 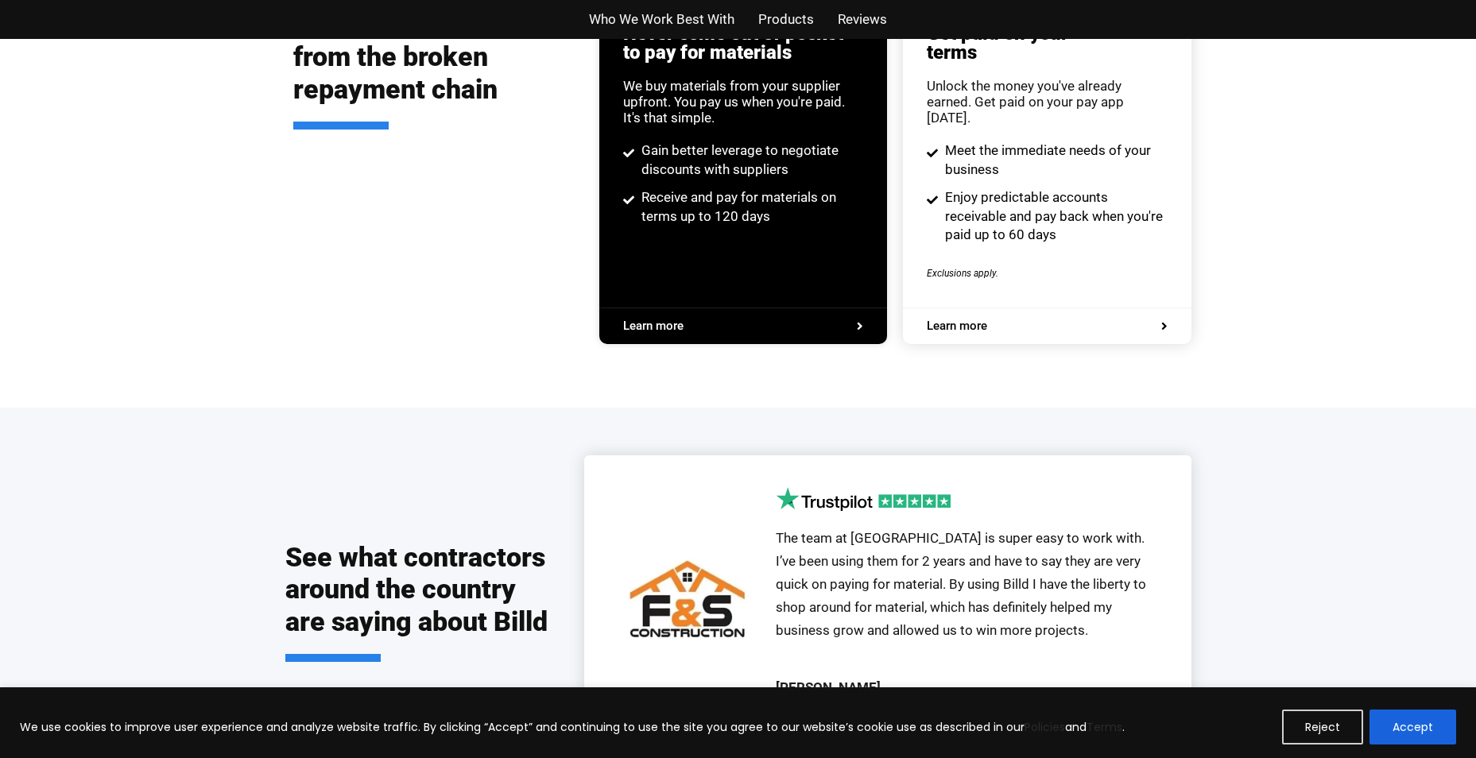 What do you see at coordinates (1322, 727) in the screenshot?
I see `button: Reject` at bounding box center [1322, 727].